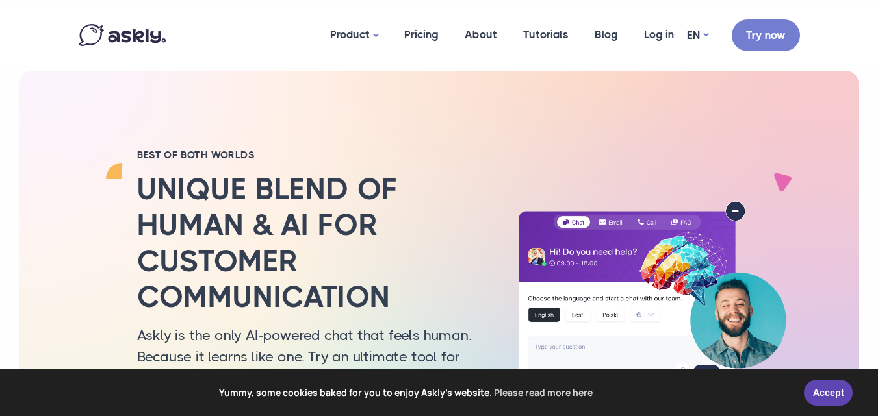 This screenshot has height=416, width=878. What do you see at coordinates (543, 393) in the screenshot?
I see `a: learn more about cookies` at bounding box center [543, 393].